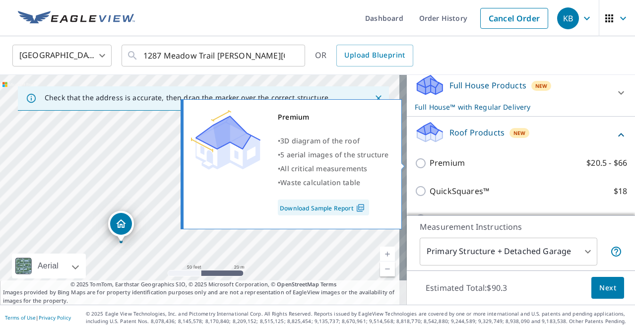 This screenshot has width=635, height=330. Describe the element at coordinates (323, 168) in the screenshot. I see `span: All critical measurements` at that location.